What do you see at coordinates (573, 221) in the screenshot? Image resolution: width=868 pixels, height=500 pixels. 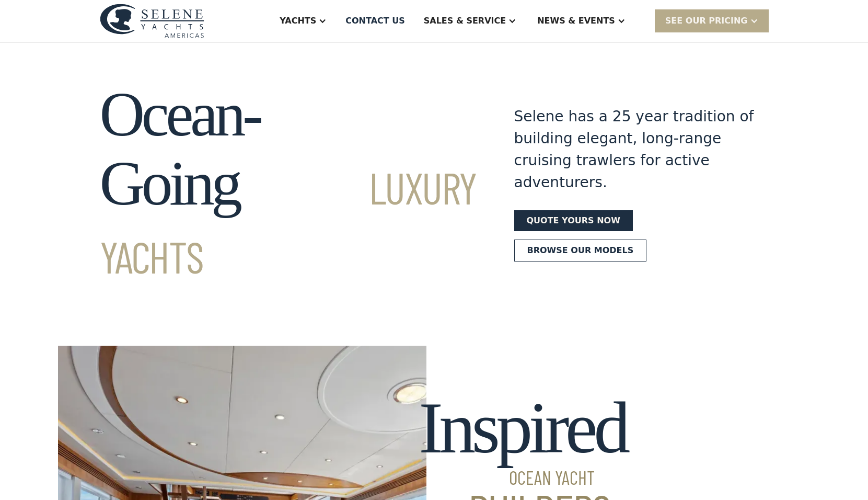 I see `a: Quote yours now` at bounding box center [573, 221].